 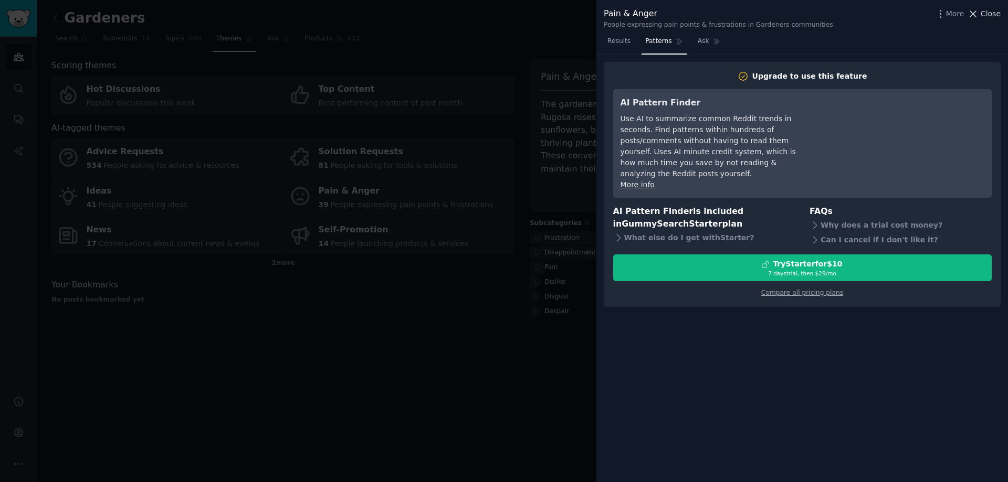 I want to click on a: Ask, so click(x=709, y=44).